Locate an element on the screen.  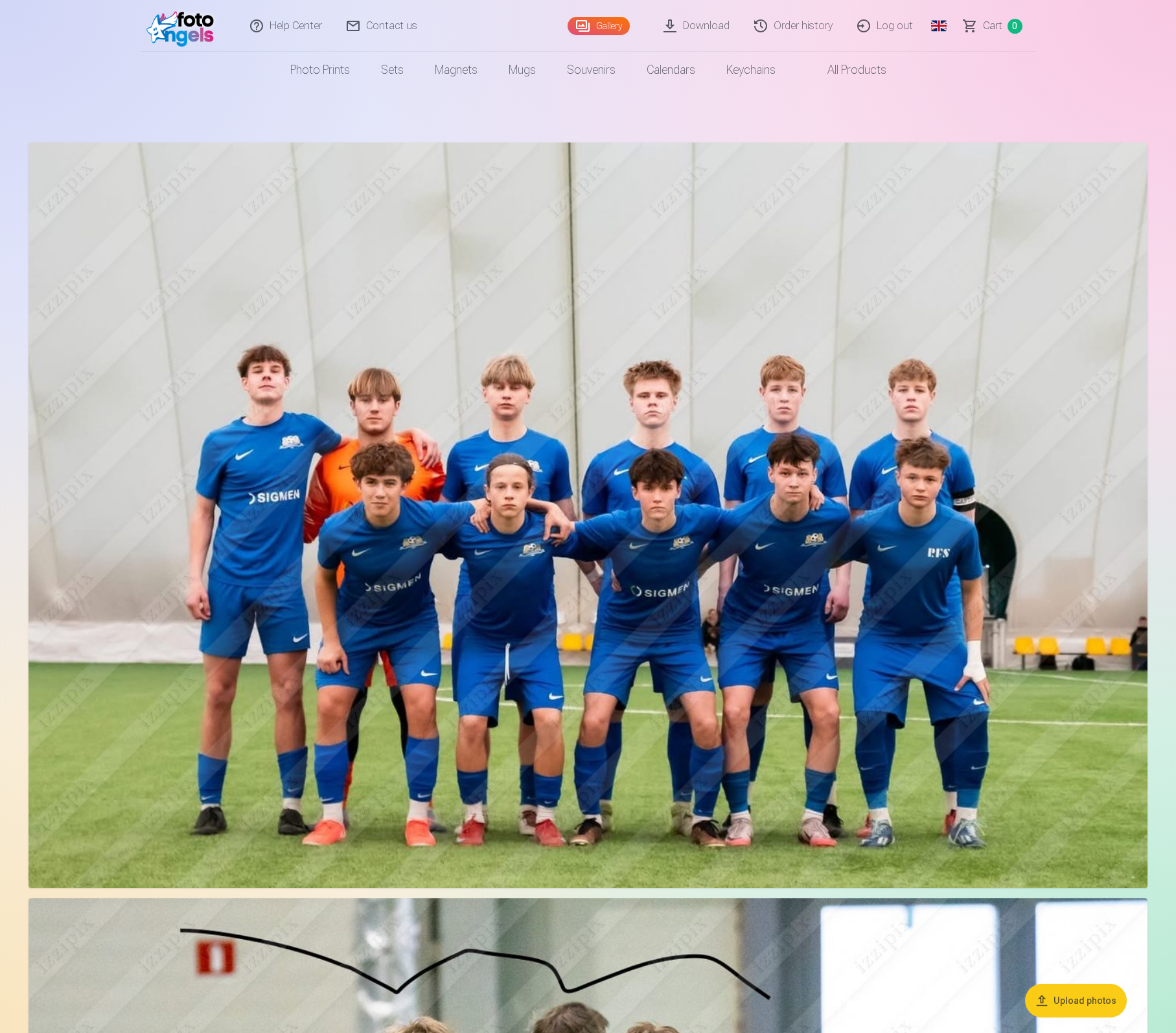
a: Magnets is located at coordinates (456, 70).